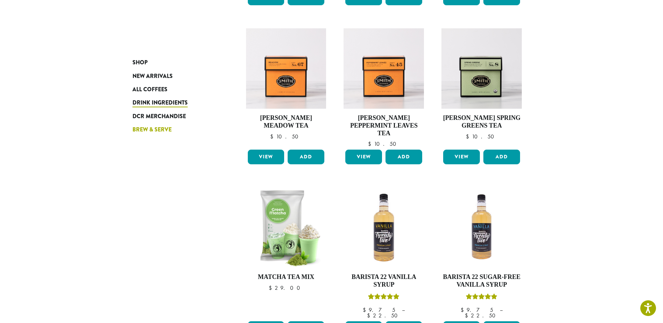 The width and height of the screenshot is (663, 323). What do you see at coordinates (384, 69) in the screenshot?
I see `img: Peppermint-Signature-Herbal-Carton-2023.jpg` at bounding box center [384, 69].